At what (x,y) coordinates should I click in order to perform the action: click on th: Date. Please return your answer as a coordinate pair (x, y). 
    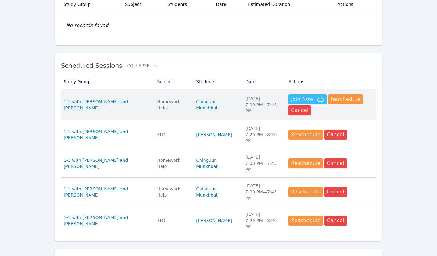
    Looking at the image, I should click on (263, 82).